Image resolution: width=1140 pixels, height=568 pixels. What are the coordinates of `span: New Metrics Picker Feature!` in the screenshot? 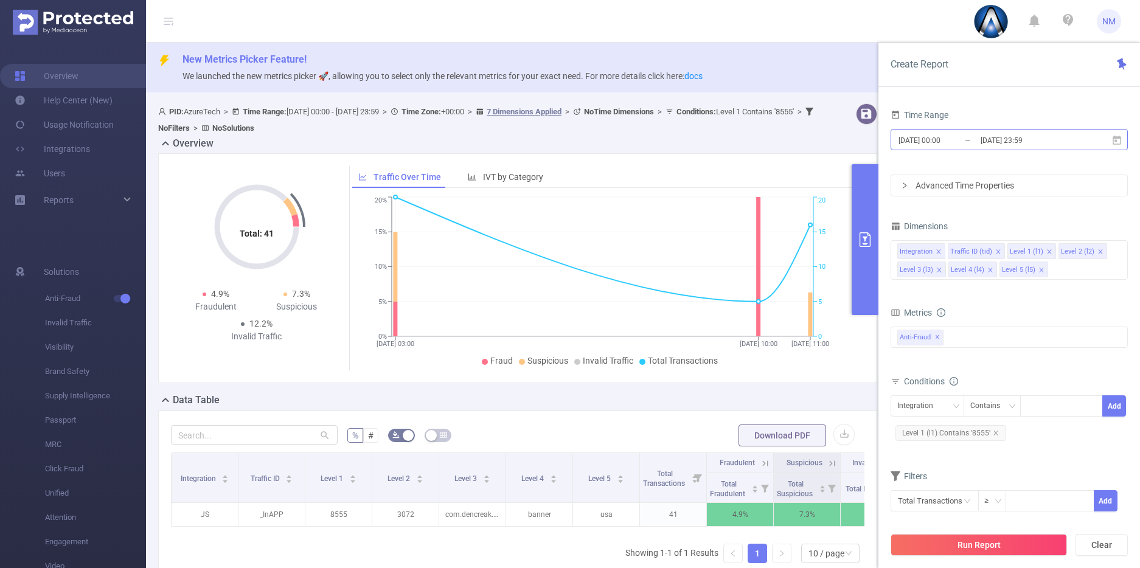 It's located at (245, 59).